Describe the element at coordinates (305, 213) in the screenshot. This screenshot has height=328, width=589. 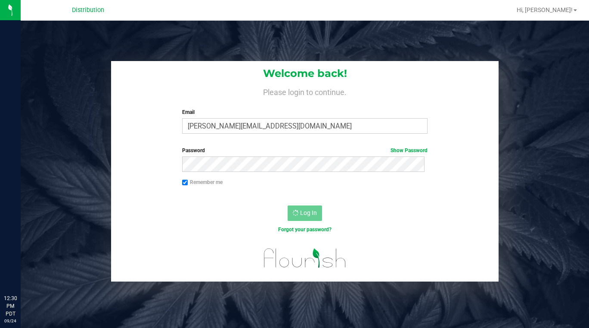
I see `button: Log In` at that location.